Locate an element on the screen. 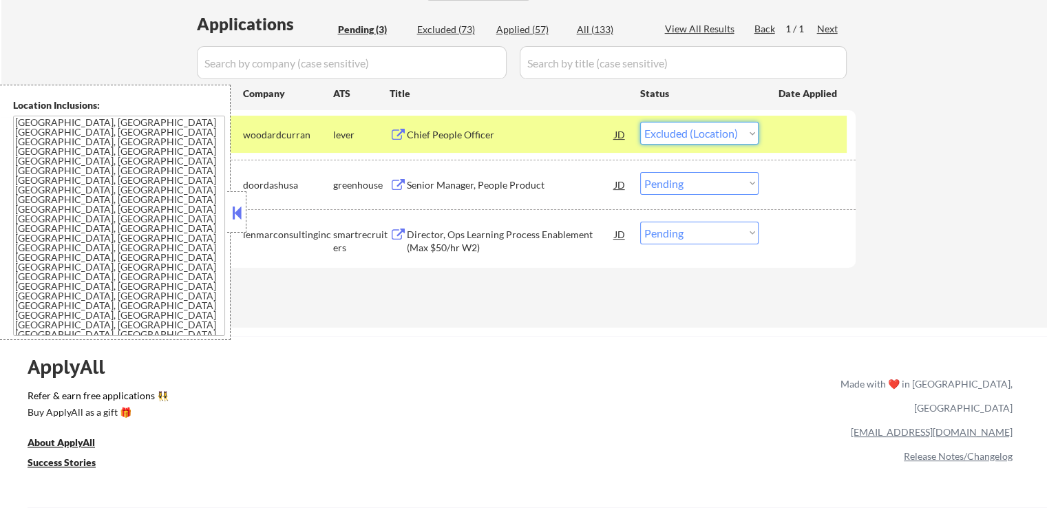 This screenshot has height=508, width=1047. div: Buy ApplyAll as a gift 🎁 is located at coordinates (96, 412).